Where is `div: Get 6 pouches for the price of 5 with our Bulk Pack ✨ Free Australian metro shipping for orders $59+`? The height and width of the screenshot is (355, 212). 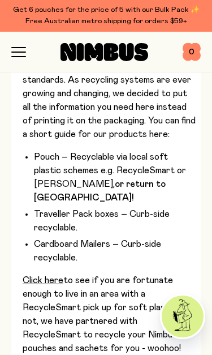 div: Get 6 pouches for the price of 5 with our Bulk Pack ✨ Free Australian metro shipping for orders $59+ is located at coordinates (106, 16).